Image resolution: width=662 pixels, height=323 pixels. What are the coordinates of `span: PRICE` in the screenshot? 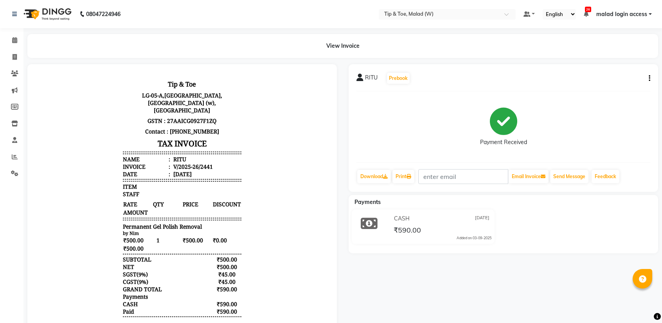 It's located at (162, 132).